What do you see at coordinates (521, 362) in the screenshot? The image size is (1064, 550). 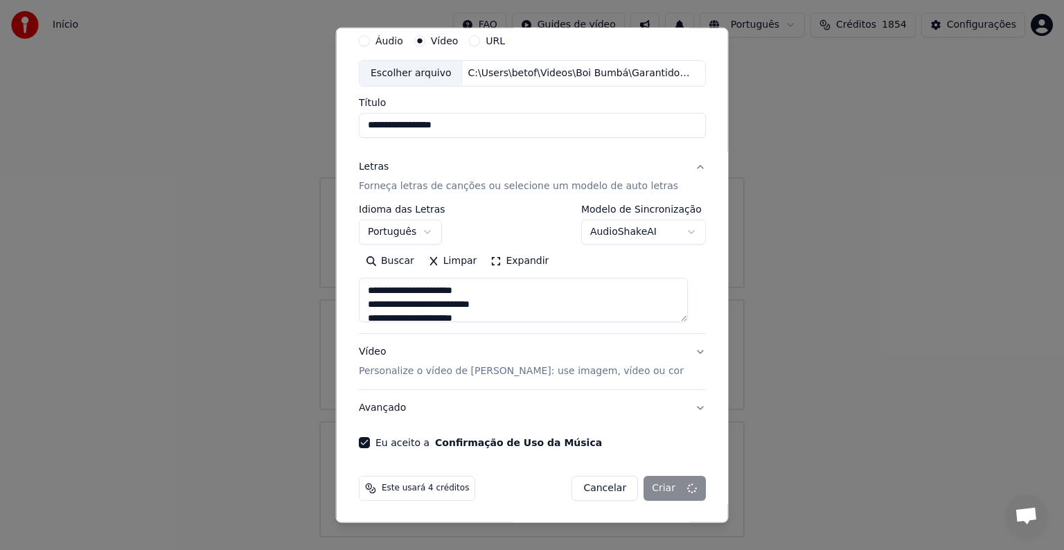 I see `div: Vídeo` at bounding box center [521, 362].